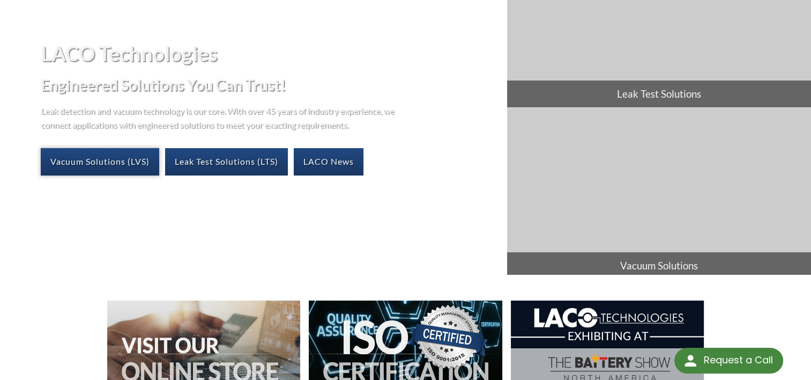 Image resolution: width=811 pixels, height=380 pixels. What do you see at coordinates (270, 85) in the screenshot?
I see `h2: Engineered Solutions You Can Trust!` at bounding box center [270, 85].